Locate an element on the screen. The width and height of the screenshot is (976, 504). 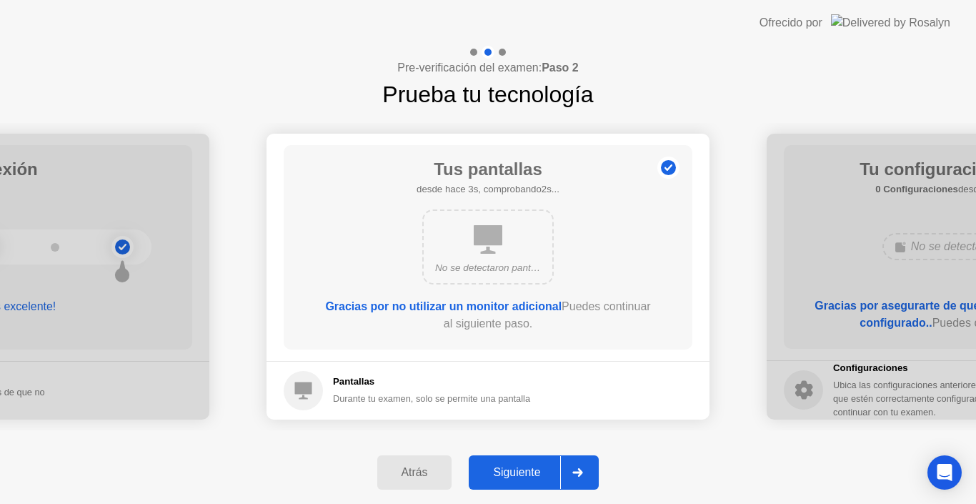
div: Atrás is located at coordinates (414, 472).